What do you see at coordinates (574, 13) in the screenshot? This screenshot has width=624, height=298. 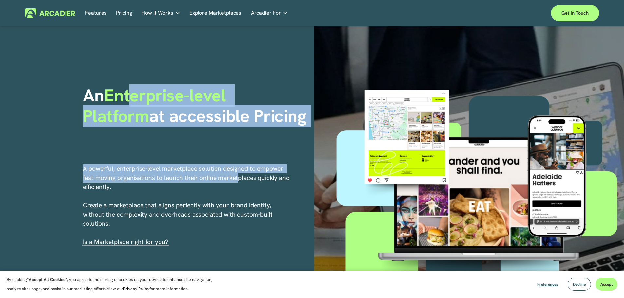 I see `a: Get in touch` at bounding box center [574, 13].